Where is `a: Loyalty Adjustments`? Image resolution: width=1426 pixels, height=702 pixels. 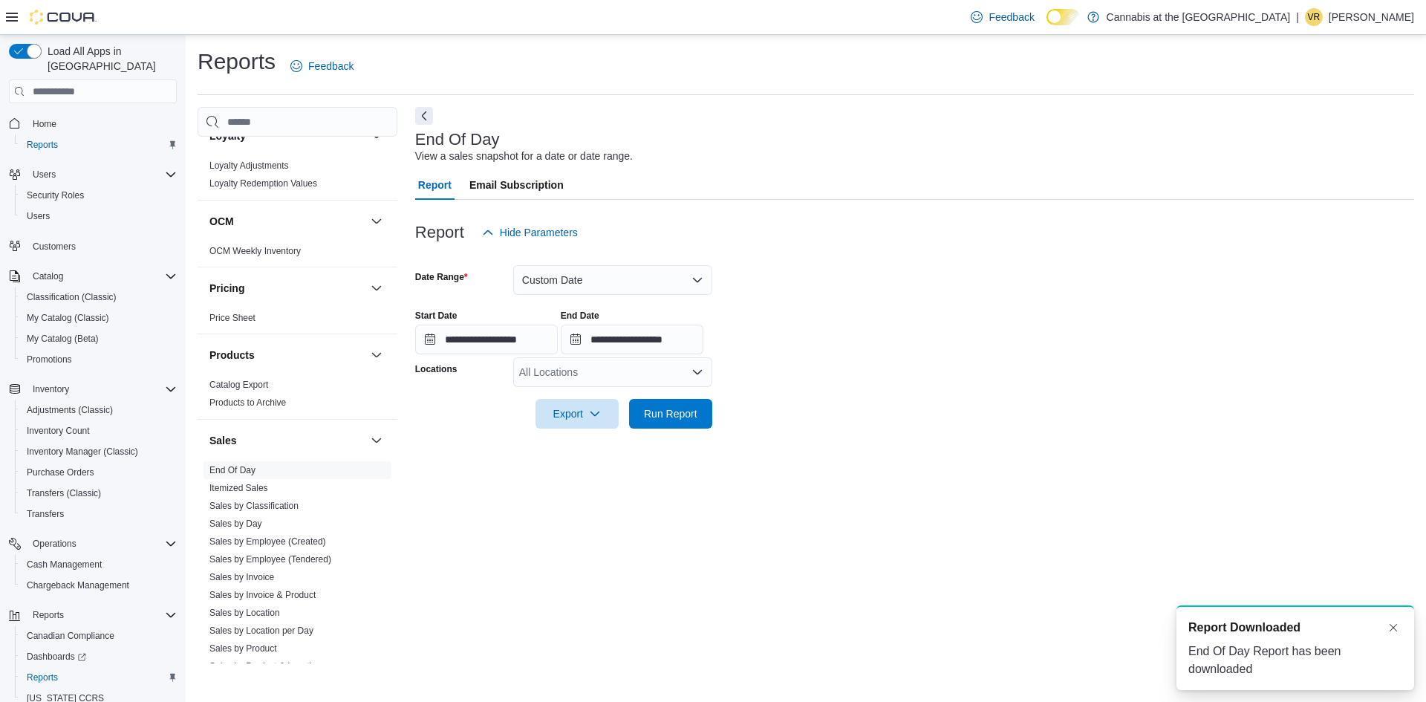
a: Loyalty Adjustments is located at coordinates (249, 166).